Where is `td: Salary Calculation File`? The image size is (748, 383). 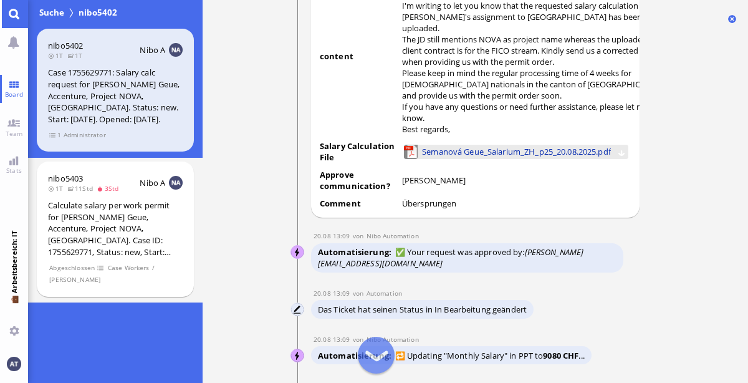
td: Salary Calculation File is located at coordinates (360, 153).